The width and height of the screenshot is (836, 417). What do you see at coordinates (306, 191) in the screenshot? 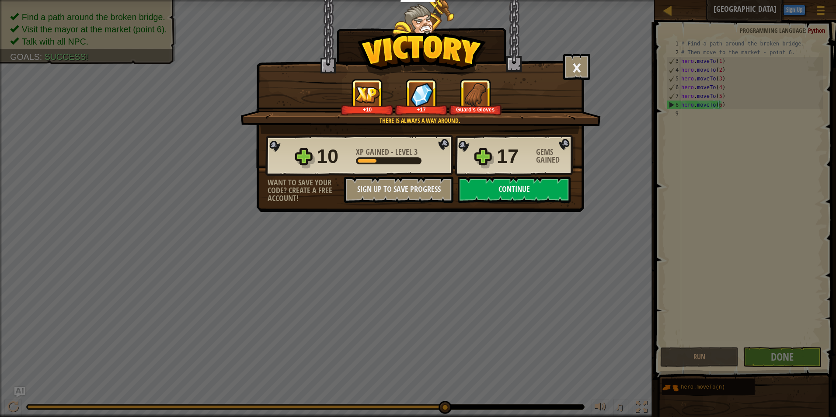
I see `div: Want to save your code? Create a free account!` at bounding box center [306, 191].